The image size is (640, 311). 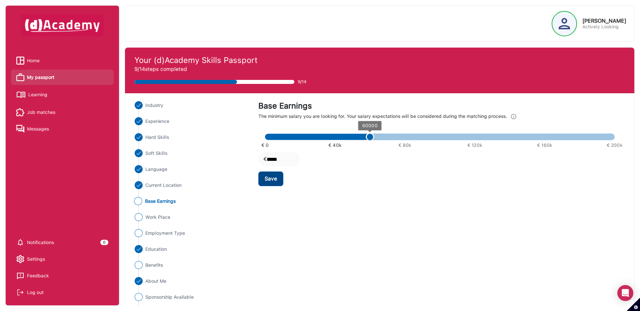 What do you see at coordinates (21, 95) in the screenshot?
I see `img: Learning icon` at bounding box center [21, 95].